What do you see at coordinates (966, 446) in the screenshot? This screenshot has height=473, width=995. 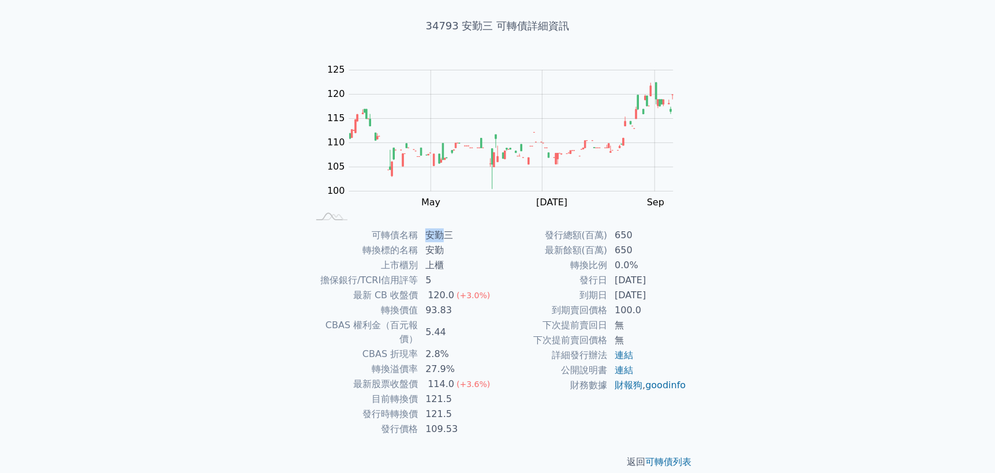 I see `div: 聊天小工具` at bounding box center [966, 446].